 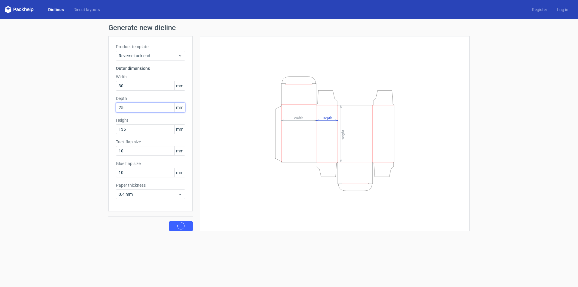 What do you see at coordinates (87, 10) in the screenshot?
I see `a: Diecut layouts` at bounding box center [87, 10].